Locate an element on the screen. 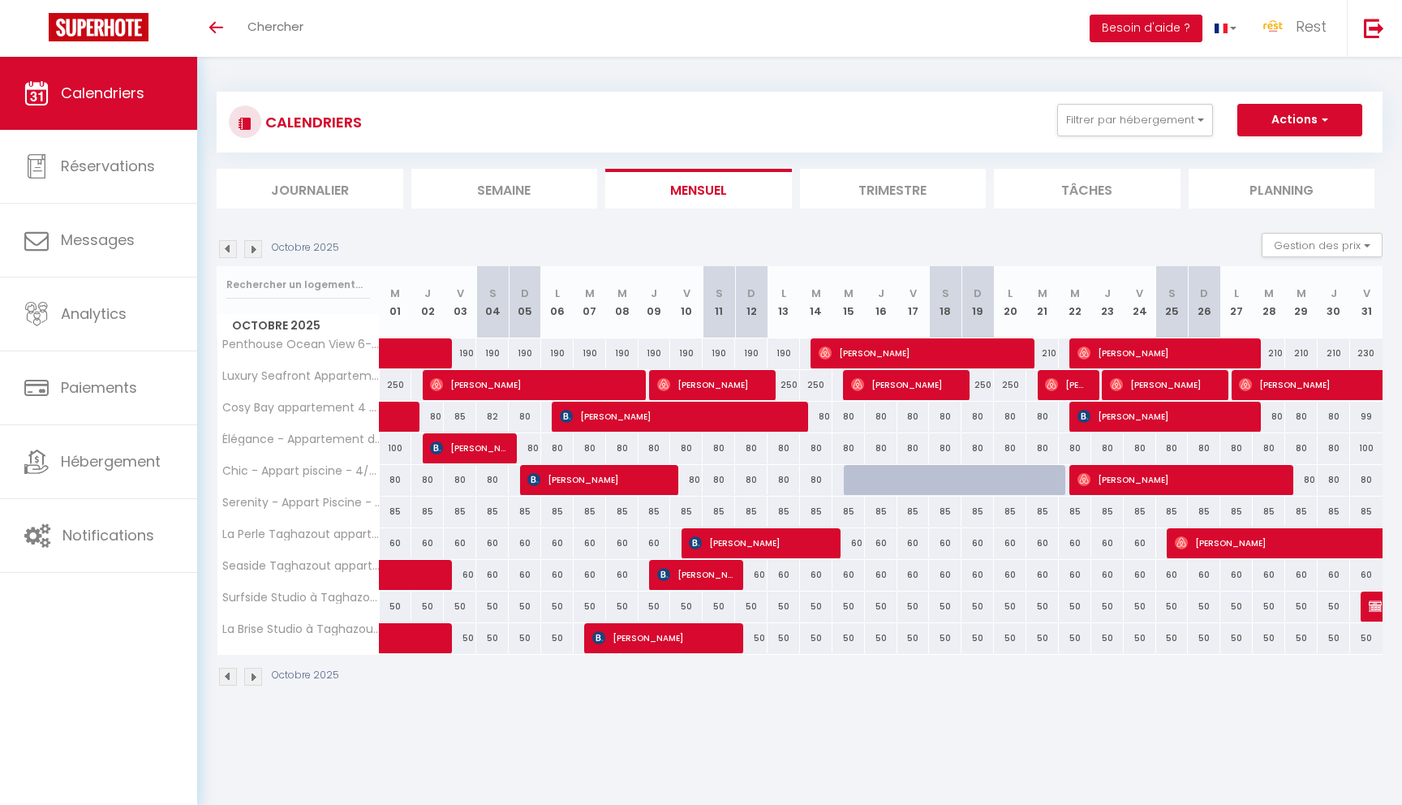 Image resolution: width=1402 pixels, height=805 pixels. div: 250 is located at coordinates (816, 384).